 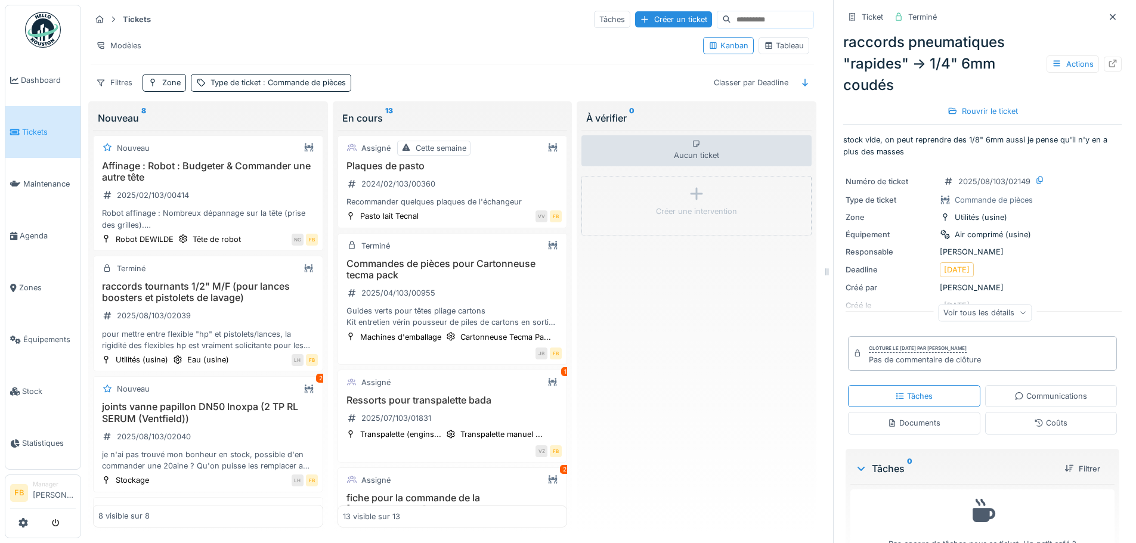 I want to click on div: Créer un ticket, so click(x=673, y=19).